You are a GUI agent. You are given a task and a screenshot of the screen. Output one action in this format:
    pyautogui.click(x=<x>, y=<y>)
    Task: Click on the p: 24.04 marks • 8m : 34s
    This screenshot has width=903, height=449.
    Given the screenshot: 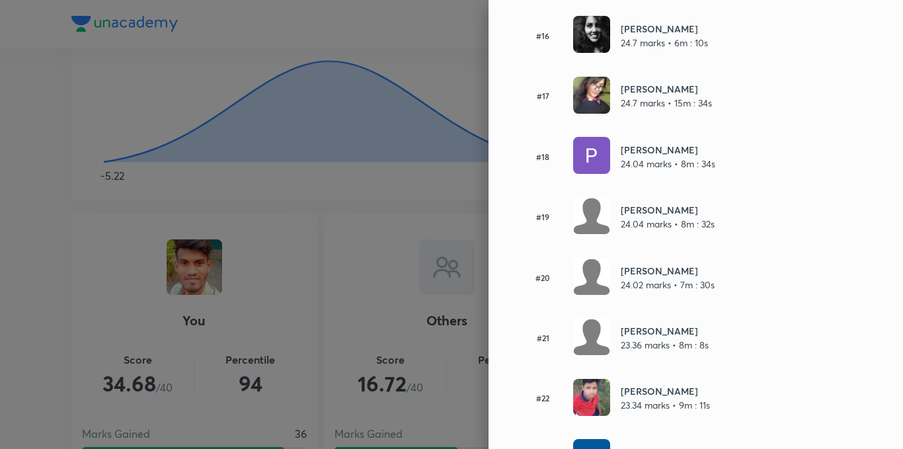 What is the action you would take?
    pyautogui.click(x=668, y=163)
    